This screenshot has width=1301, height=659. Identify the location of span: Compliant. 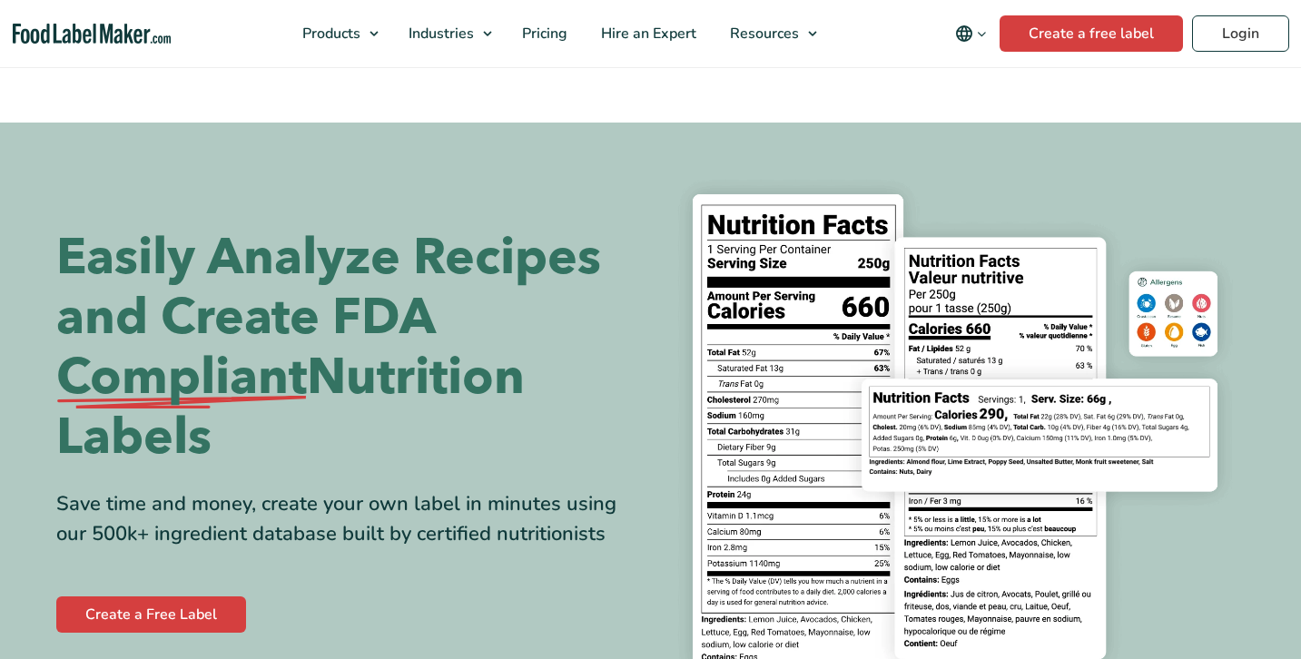
(182, 378).